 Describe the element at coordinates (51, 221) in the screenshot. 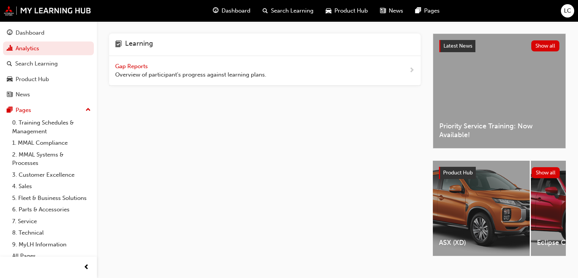

I see `a: 7. Service` at that location.